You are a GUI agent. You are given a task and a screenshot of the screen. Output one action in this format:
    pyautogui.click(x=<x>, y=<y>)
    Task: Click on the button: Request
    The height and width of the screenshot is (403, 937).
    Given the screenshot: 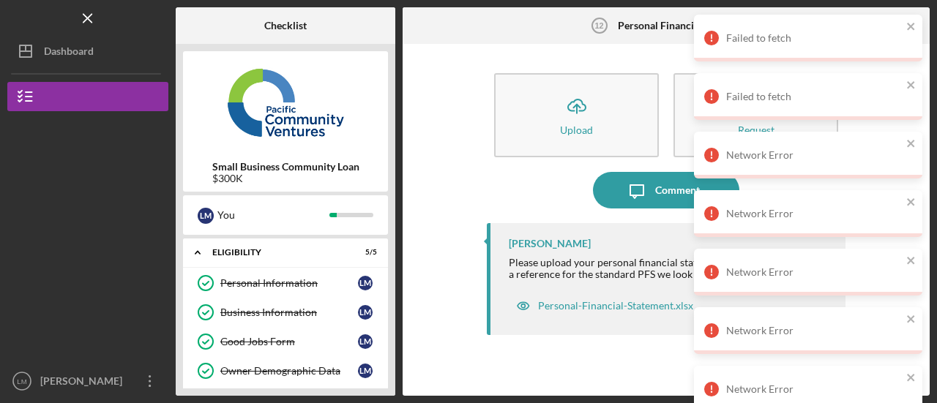 What is the action you would take?
    pyautogui.click(x=756, y=115)
    